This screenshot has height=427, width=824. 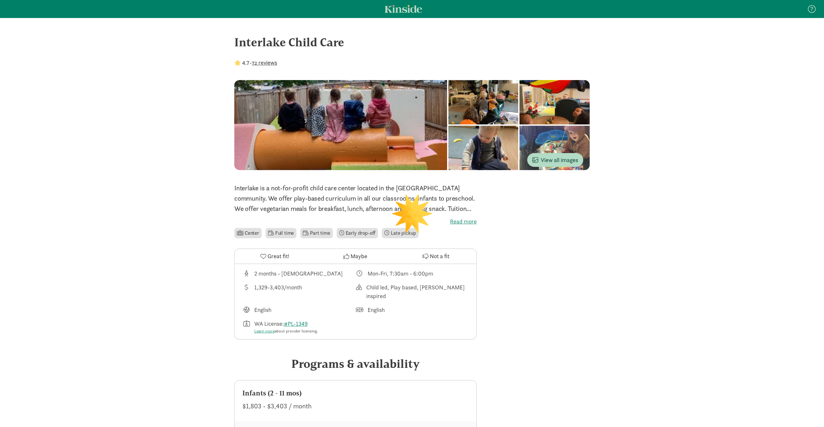 What do you see at coordinates (281, 233) in the screenshot?
I see `li: Full time` at bounding box center [281, 233].